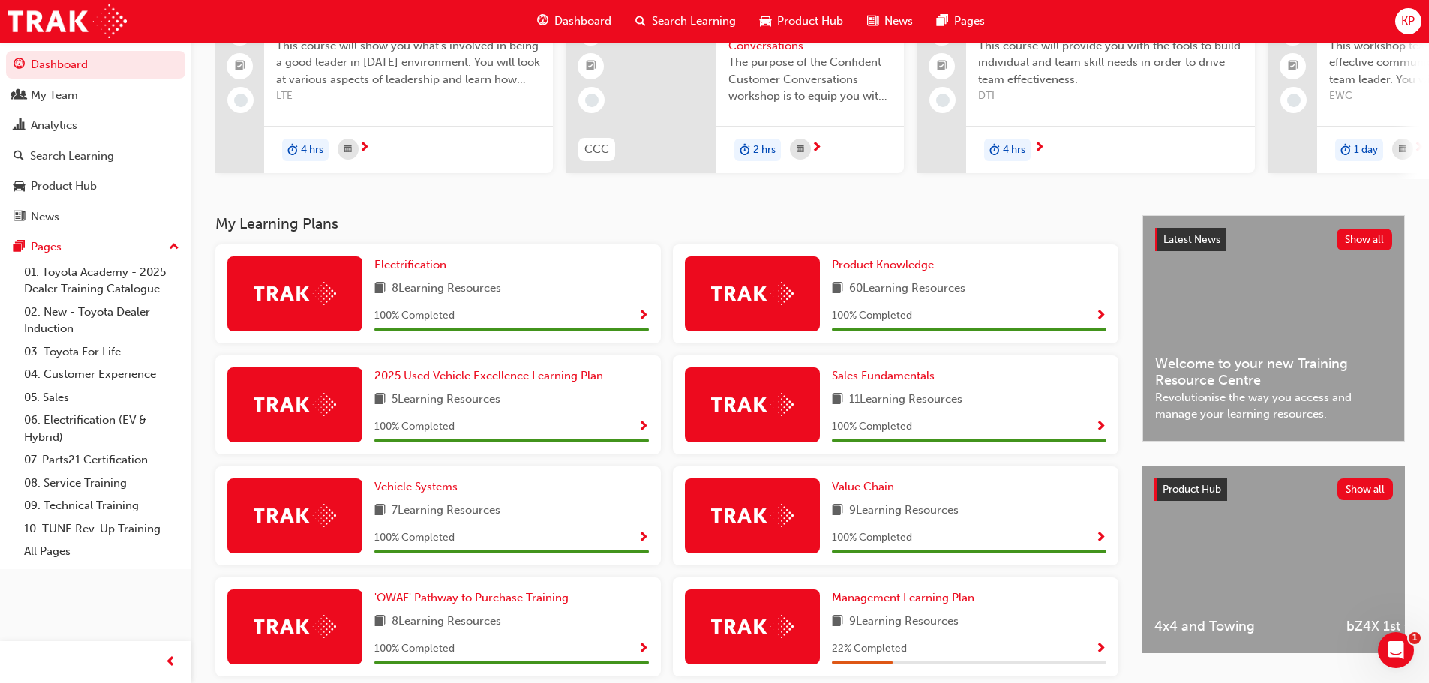 This screenshot has width=1429, height=683. What do you see at coordinates (95, 140) in the screenshot?
I see `button: DashboardMy TeamAnalyticsSearch LearningProduct HubNews` at bounding box center [95, 140].